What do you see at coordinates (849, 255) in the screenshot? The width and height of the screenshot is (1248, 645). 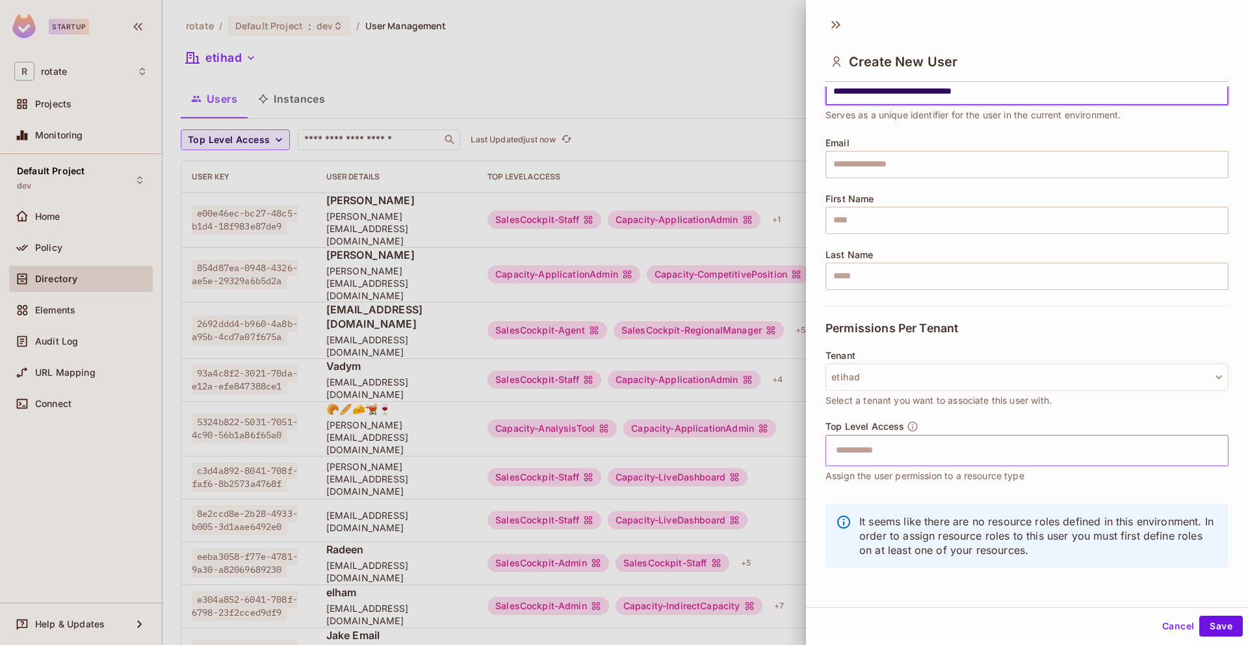 I see `span: Last Name` at bounding box center [849, 255].